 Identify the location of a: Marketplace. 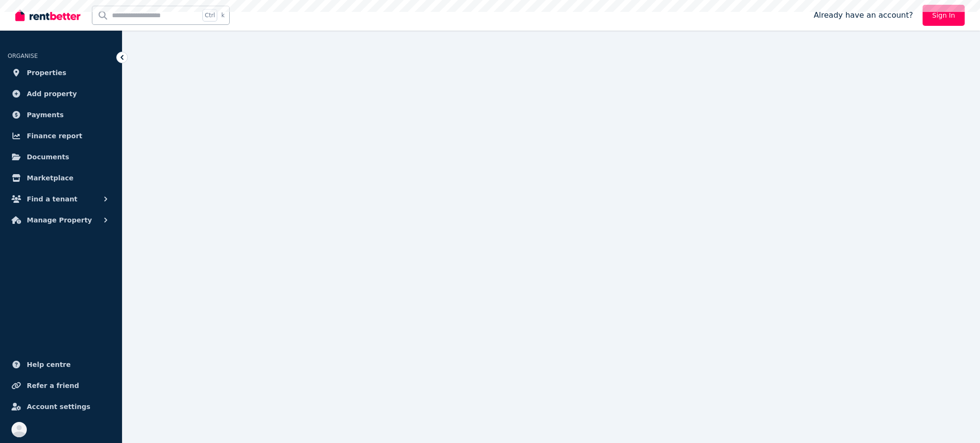
(61, 178).